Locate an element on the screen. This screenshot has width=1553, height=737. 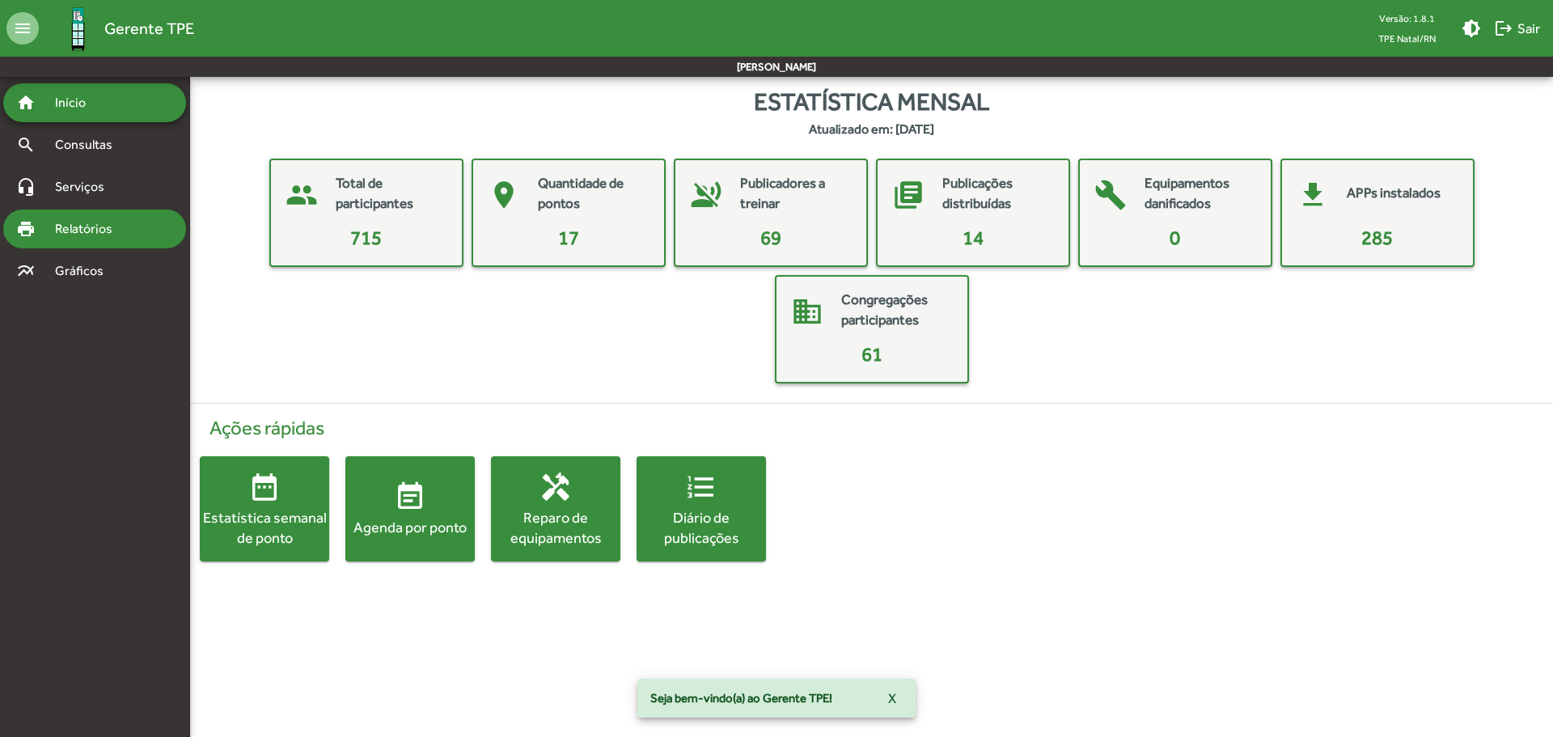
mat-card-title: Quantidade de pontos is located at coordinates (593, 193).